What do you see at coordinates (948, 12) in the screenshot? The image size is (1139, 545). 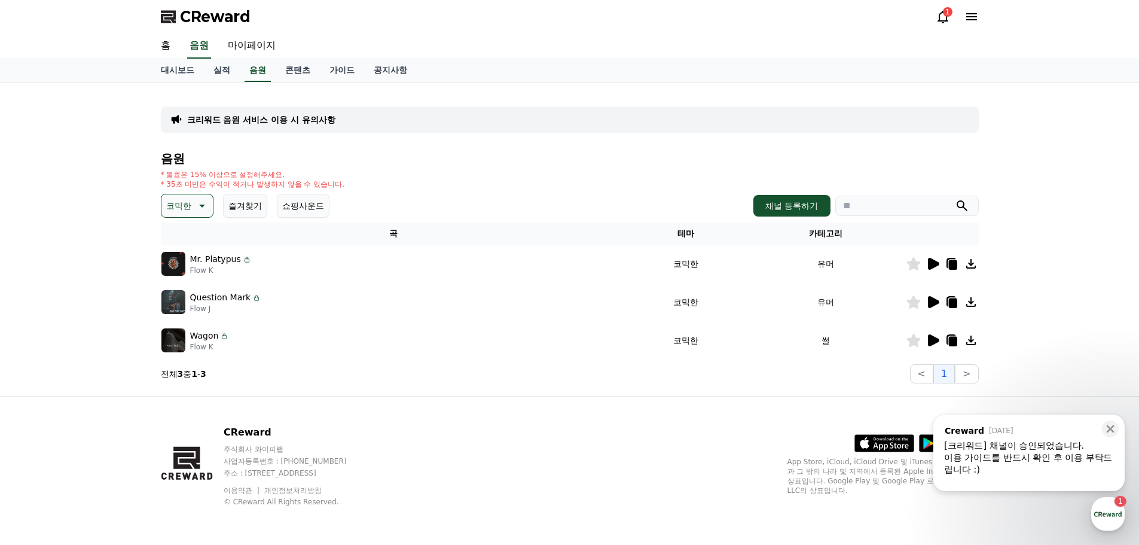 I see `div: 1` at bounding box center [948, 12].